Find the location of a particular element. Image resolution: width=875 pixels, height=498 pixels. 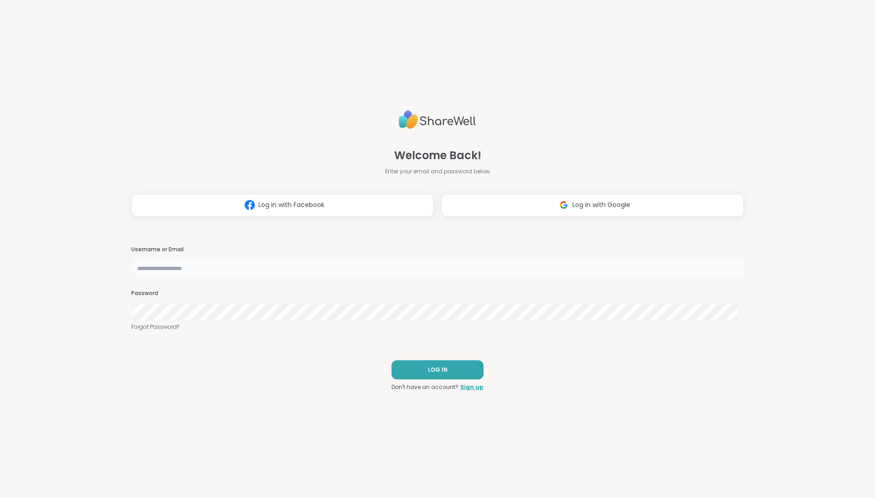

span: Log in with Google is located at coordinates (601, 205).